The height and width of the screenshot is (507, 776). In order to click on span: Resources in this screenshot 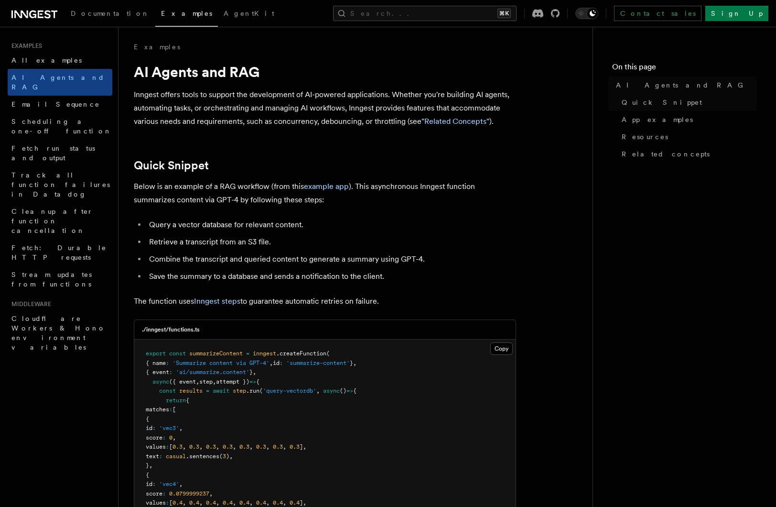, I will do `click(645, 137)`.